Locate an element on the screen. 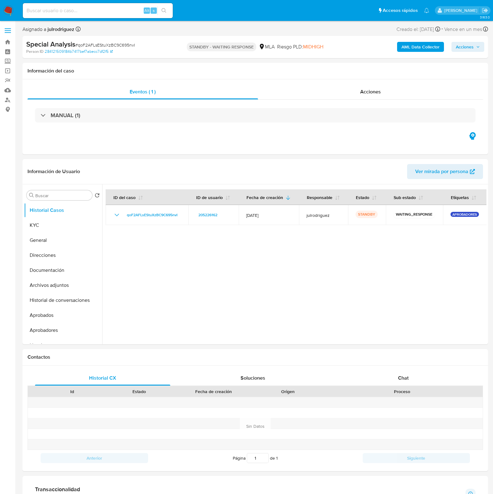 This screenshot has width=493, height=494. button: Aprobadores is located at coordinates (63, 330).